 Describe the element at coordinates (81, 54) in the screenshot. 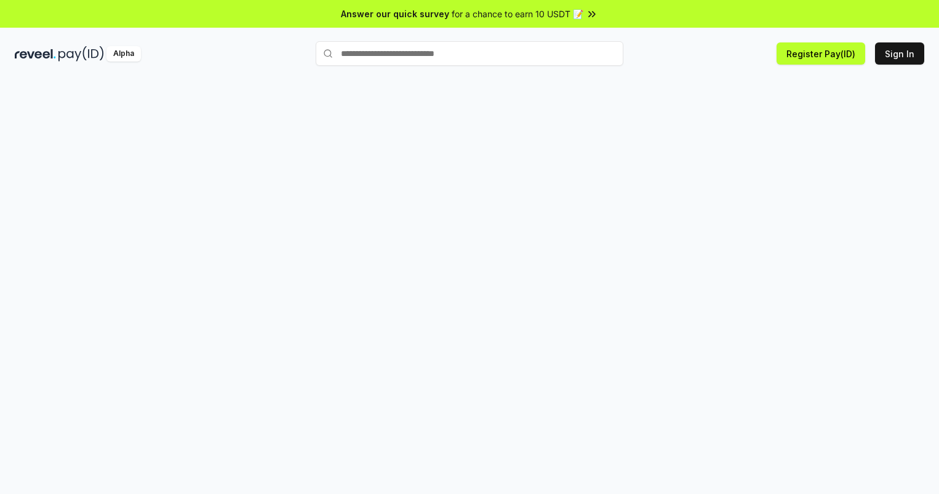

I see `img: pay_id` at that location.